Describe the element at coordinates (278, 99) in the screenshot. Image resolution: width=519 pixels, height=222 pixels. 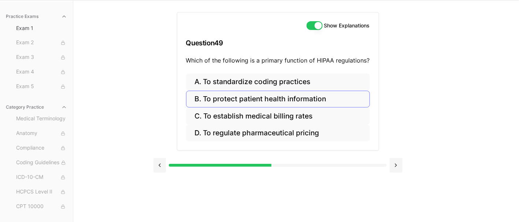
I see `button: B. To protect patient health information` at that location.